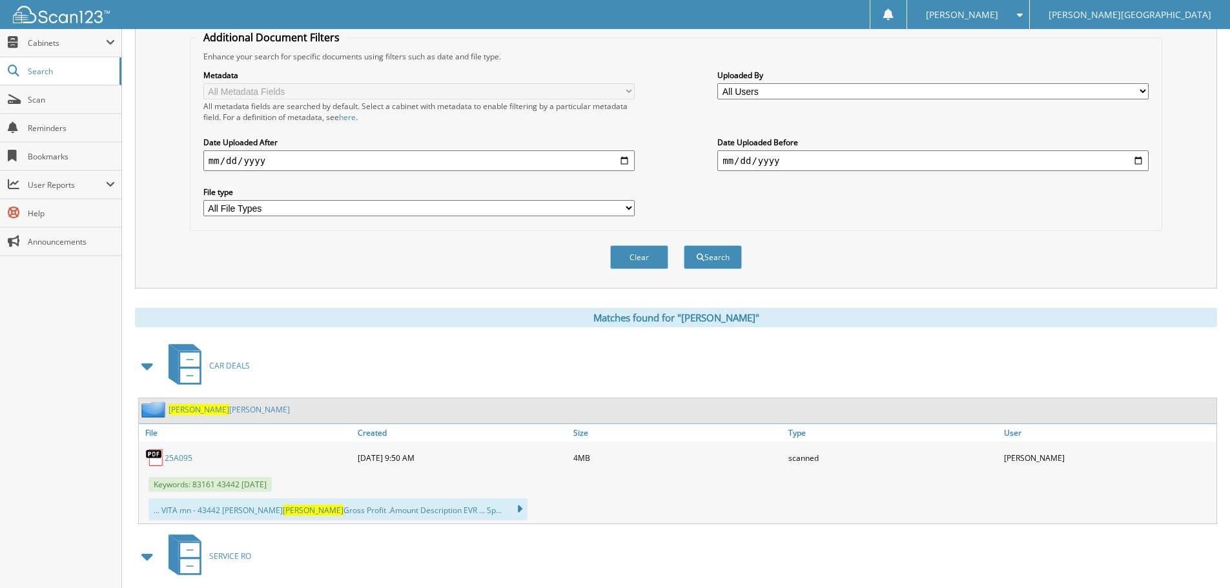  Describe the element at coordinates (933, 161) in the screenshot. I see `input: end` at that location.